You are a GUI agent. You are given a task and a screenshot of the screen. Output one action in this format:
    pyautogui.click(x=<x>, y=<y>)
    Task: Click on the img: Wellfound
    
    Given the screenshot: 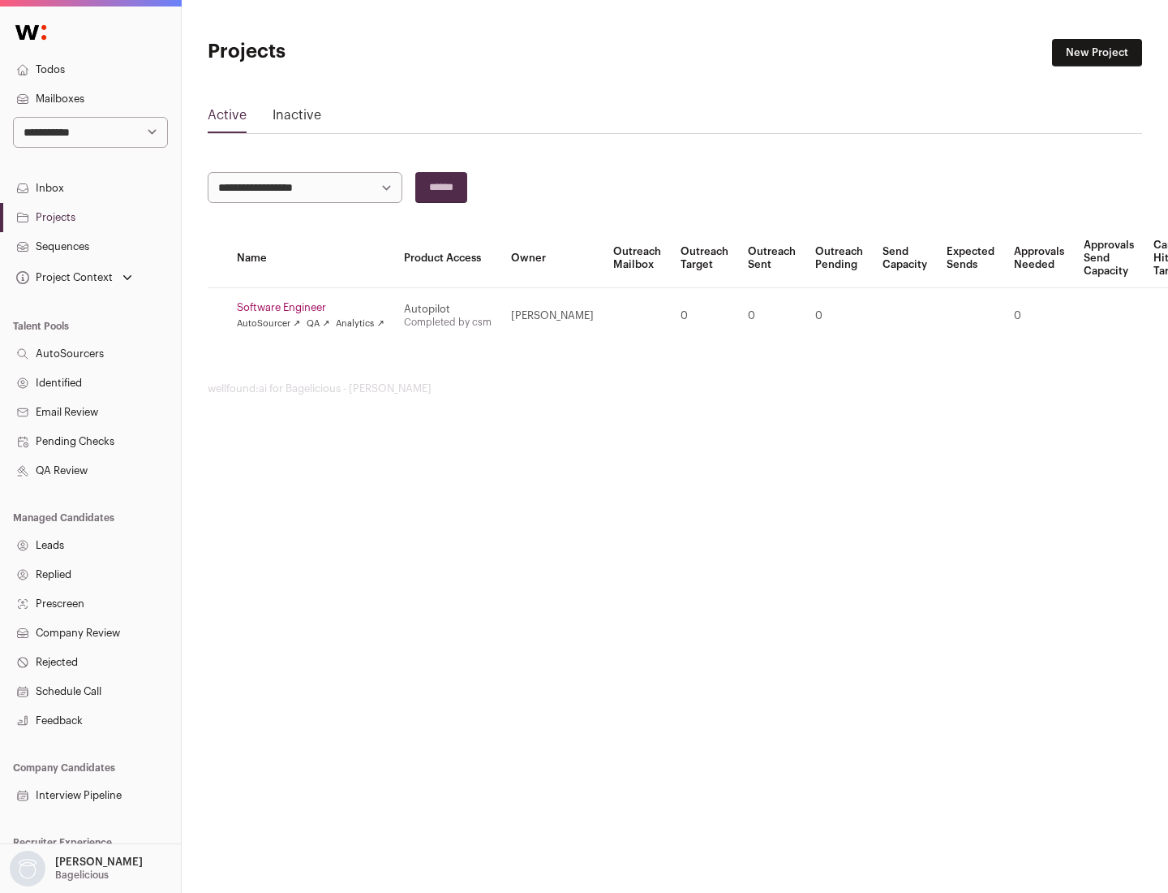 What is the action you would take?
    pyautogui.click(x=31, y=32)
    